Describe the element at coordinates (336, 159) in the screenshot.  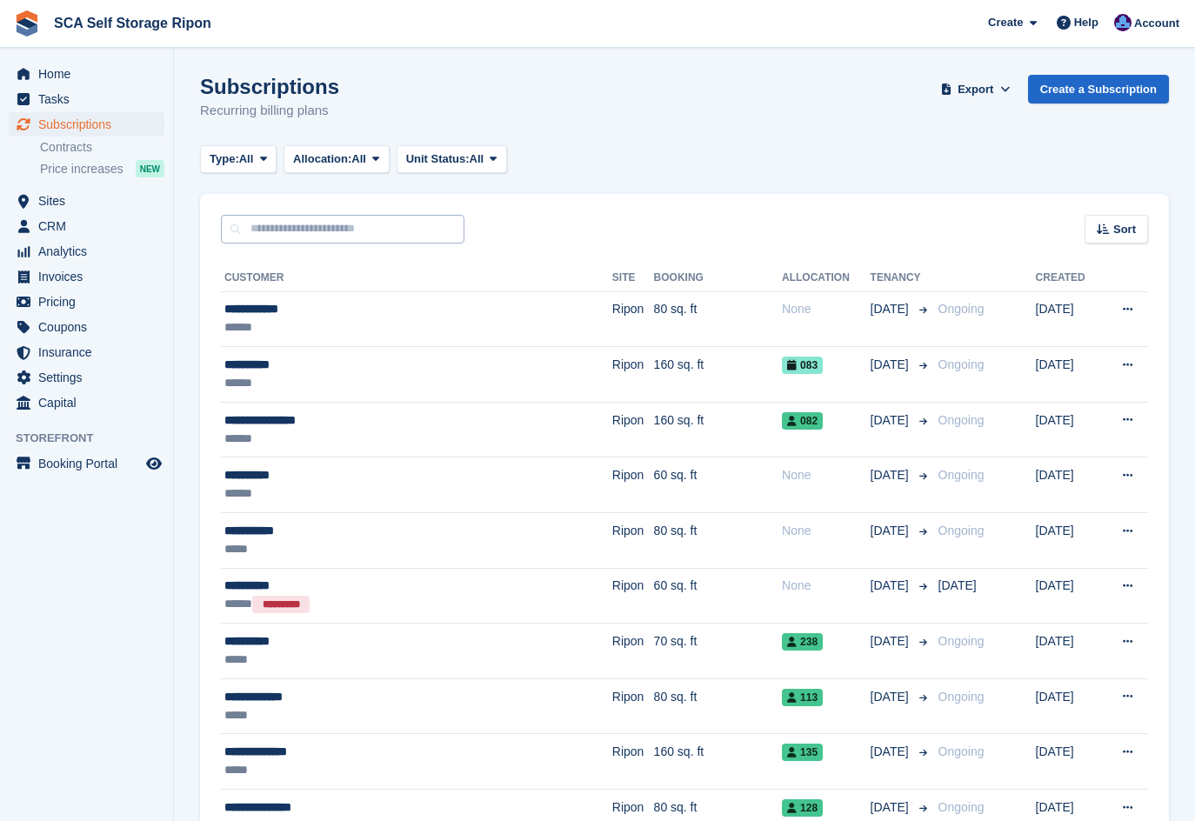
I see `button: Allocation: All` at that location.